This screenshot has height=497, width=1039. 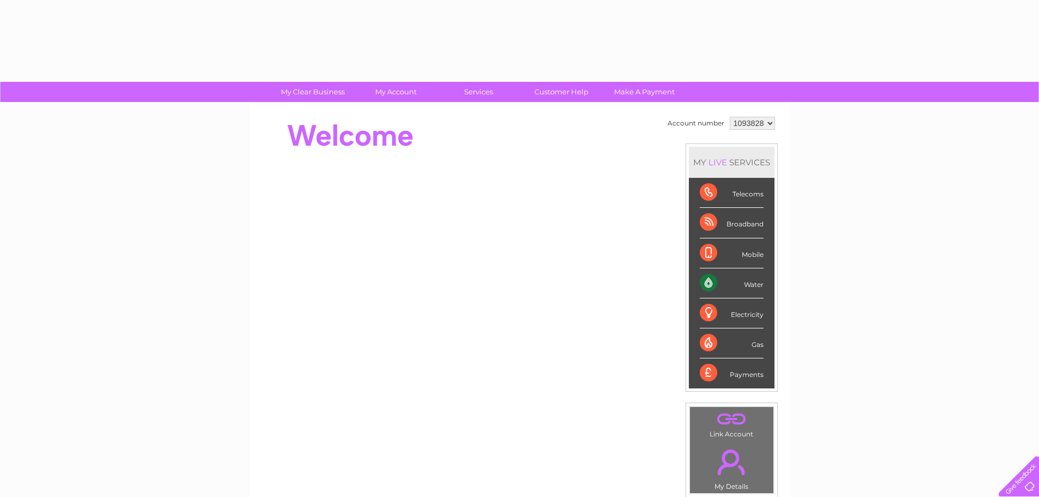 What do you see at coordinates (732, 423) in the screenshot?
I see `td: Link Account` at bounding box center [732, 423].